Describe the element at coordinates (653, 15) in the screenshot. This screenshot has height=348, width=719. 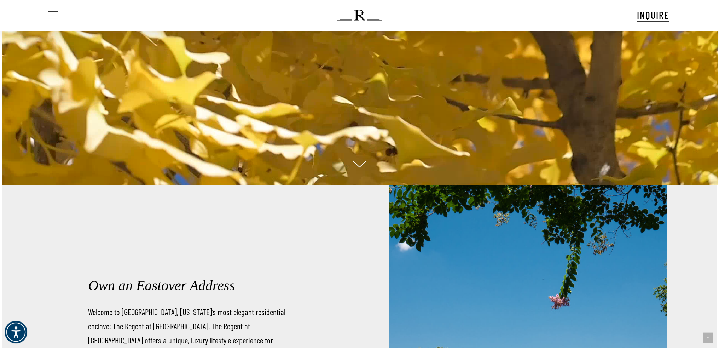
I see `span: INQUIRE` at that location.